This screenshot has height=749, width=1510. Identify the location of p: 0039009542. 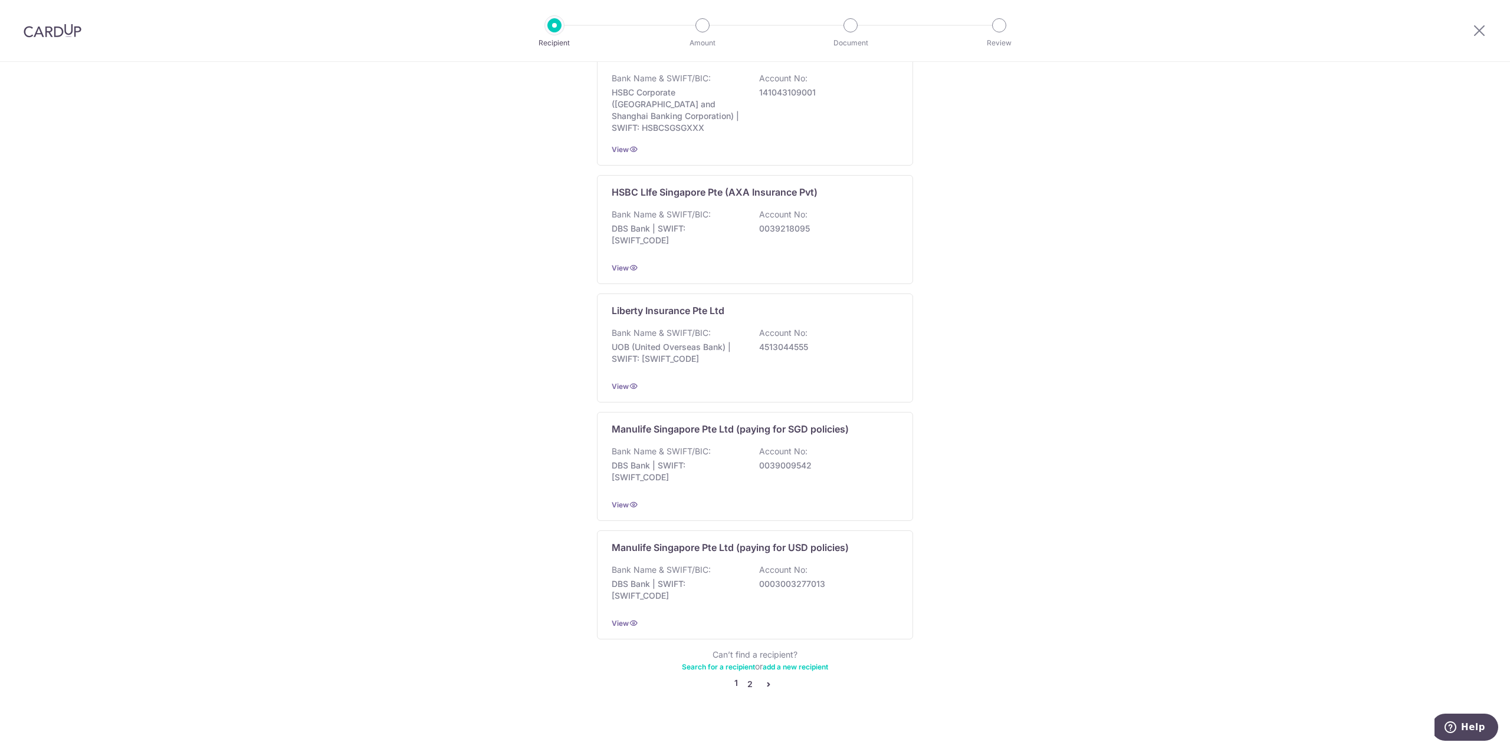
(825, 466).